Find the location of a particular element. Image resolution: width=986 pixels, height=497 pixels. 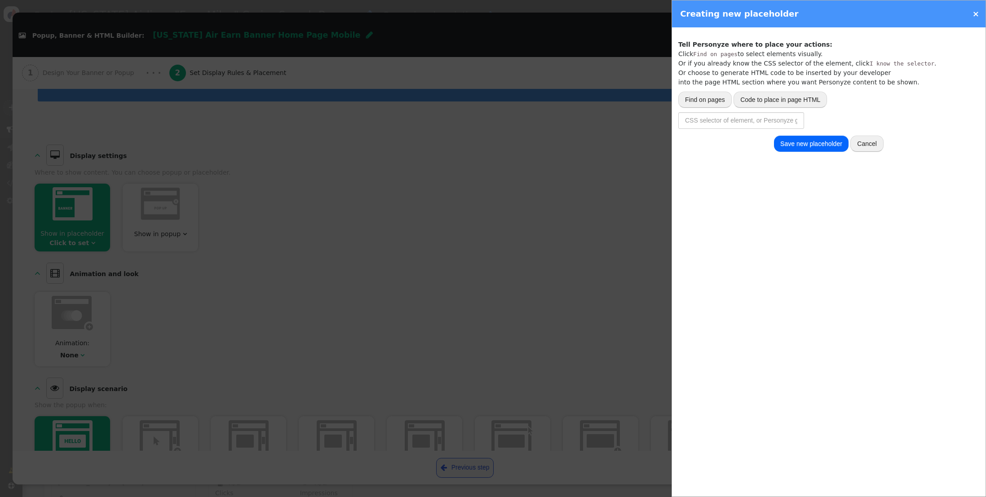

tt: Find on pages is located at coordinates (715, 54).